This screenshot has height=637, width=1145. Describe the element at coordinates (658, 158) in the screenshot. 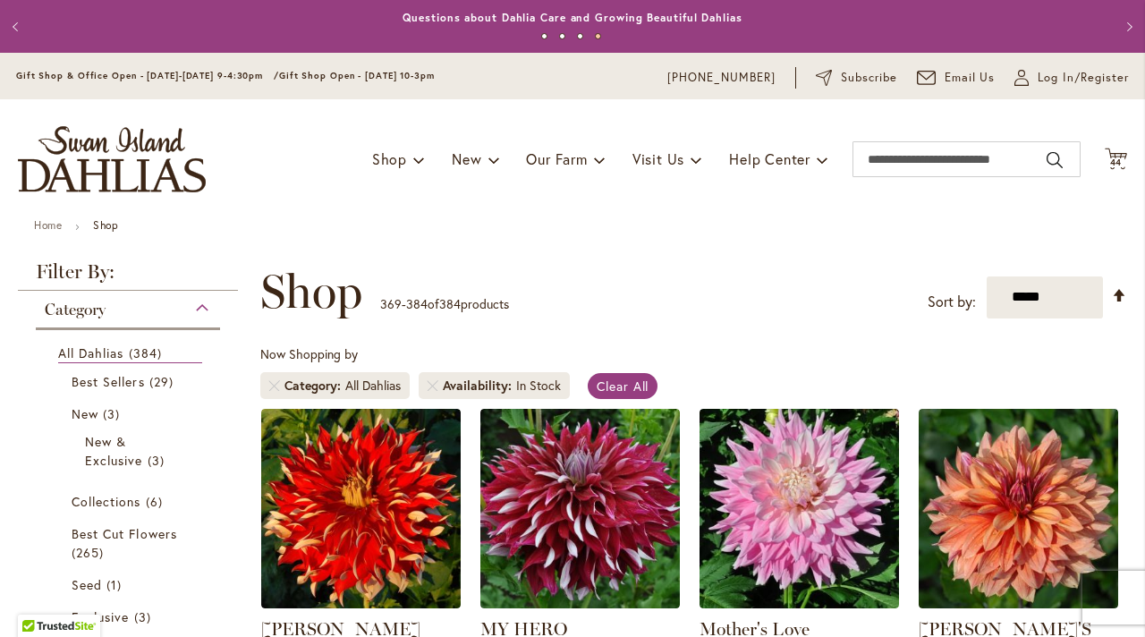

I see `span: Visit Us` at that location.